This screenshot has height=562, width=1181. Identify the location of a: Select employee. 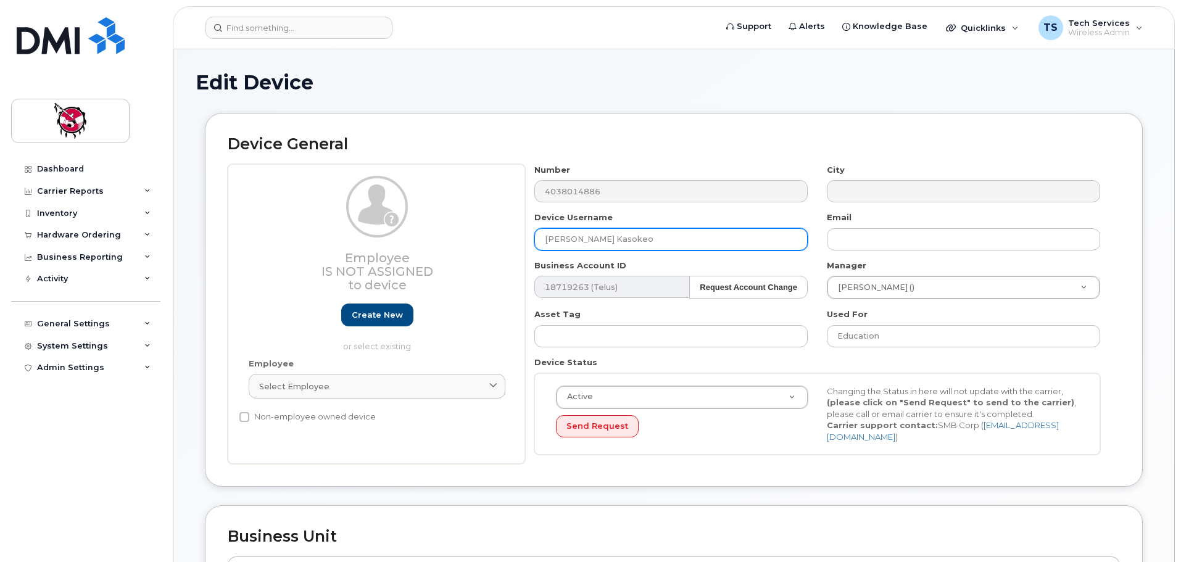
(377, 386).